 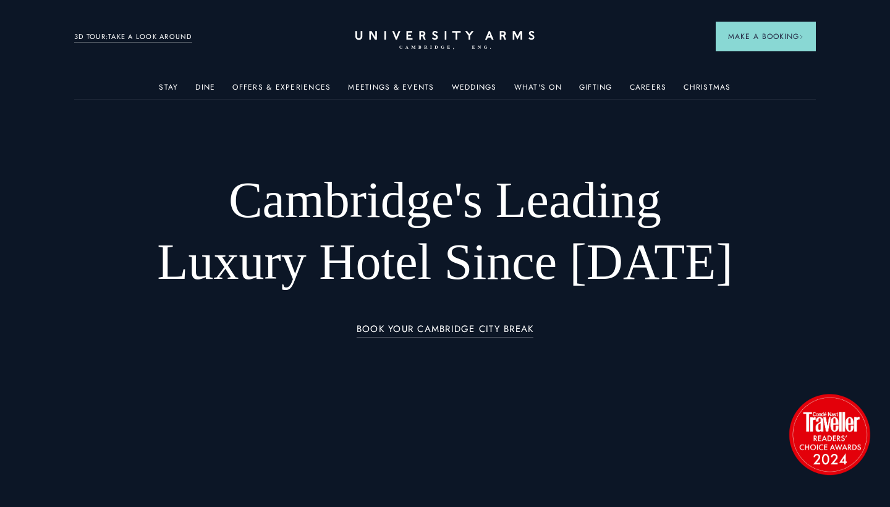 What do you see at coordinates (168, 91) in the screenshot?
I see `a: Stay` at bounding box center [168, 91].